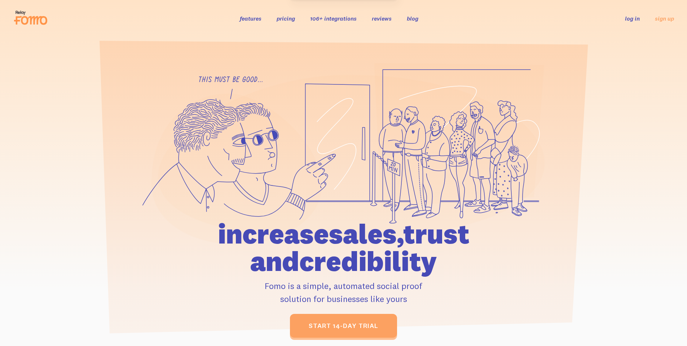 This screenshot has width=687, height=346. What do you see at coordinates (286, 18) in the screenshot?
I see `a: pricing` at bounding box center [286, 18].